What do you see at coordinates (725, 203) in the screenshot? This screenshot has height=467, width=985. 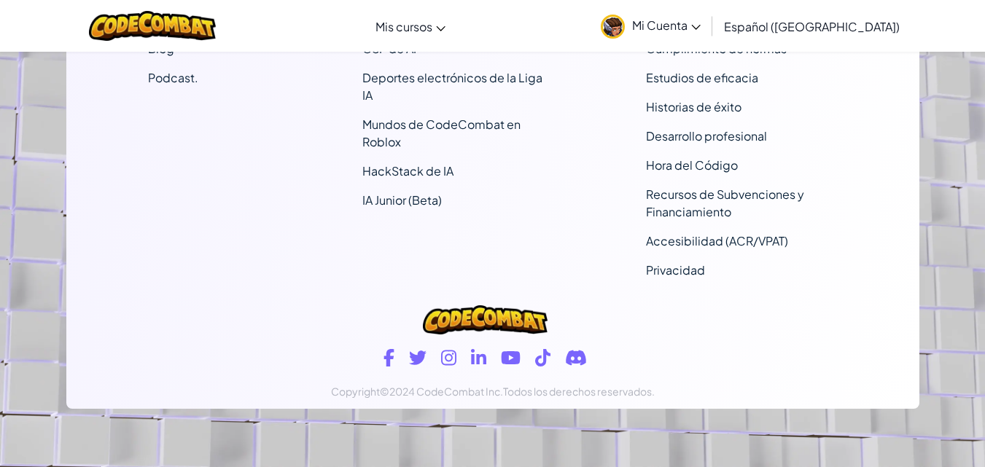 I see `a: Recursos de Subvenciones y Financiamiento` at bounding box center [725, 203].